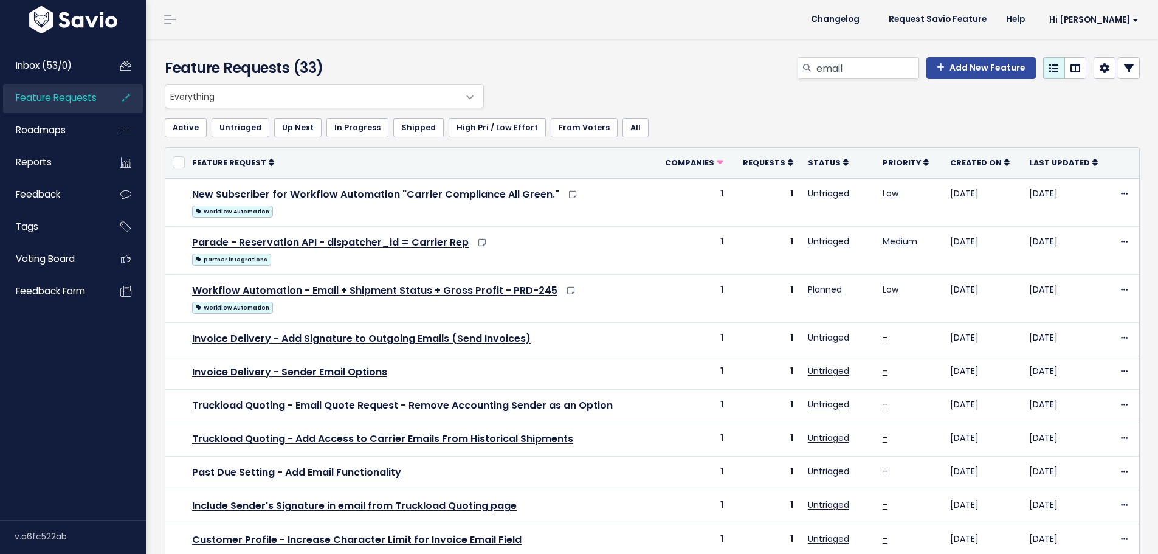 This screenshot has width=1158, height=554. I want to click on a: Companies, so click(694, 162).